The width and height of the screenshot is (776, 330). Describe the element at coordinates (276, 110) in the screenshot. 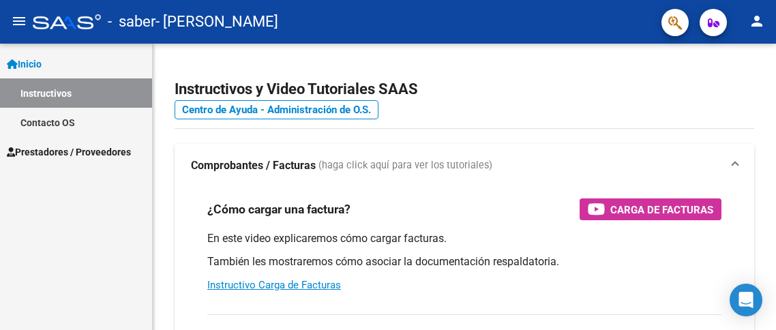

I see `a: Centro de Ayuda - Administración de O.S.` at that location.